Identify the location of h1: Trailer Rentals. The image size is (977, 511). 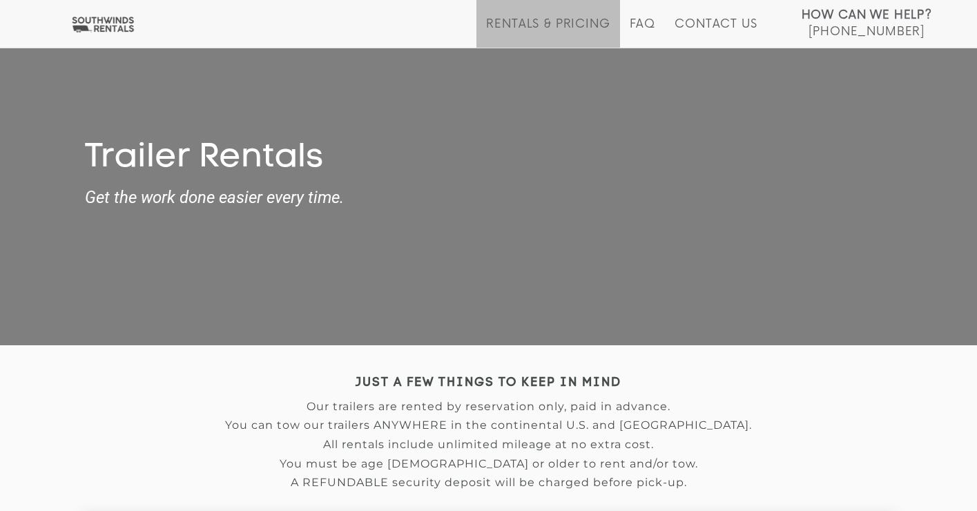
(489, 159).